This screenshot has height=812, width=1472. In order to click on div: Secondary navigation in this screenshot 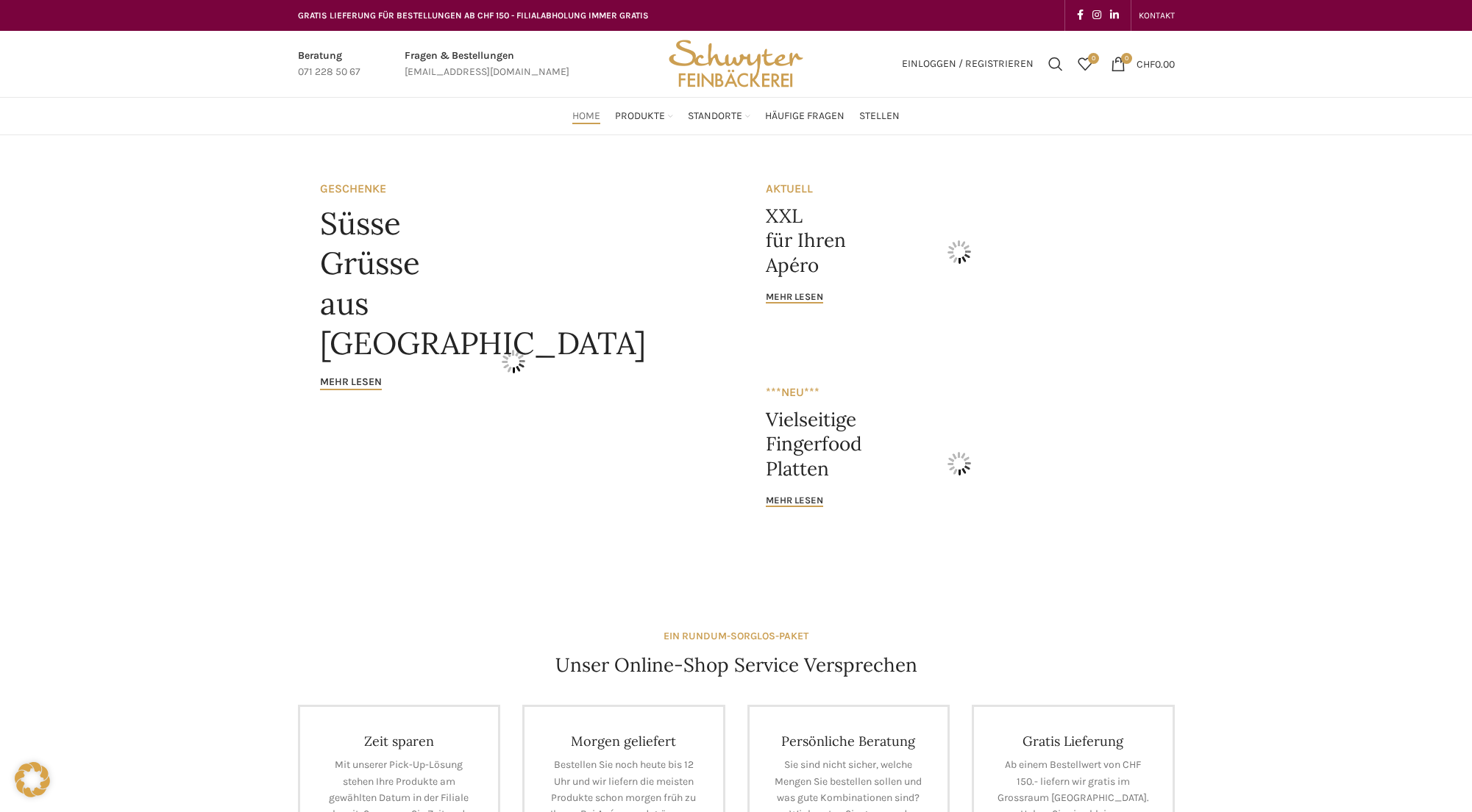, I will do `click(1156, 16)`.